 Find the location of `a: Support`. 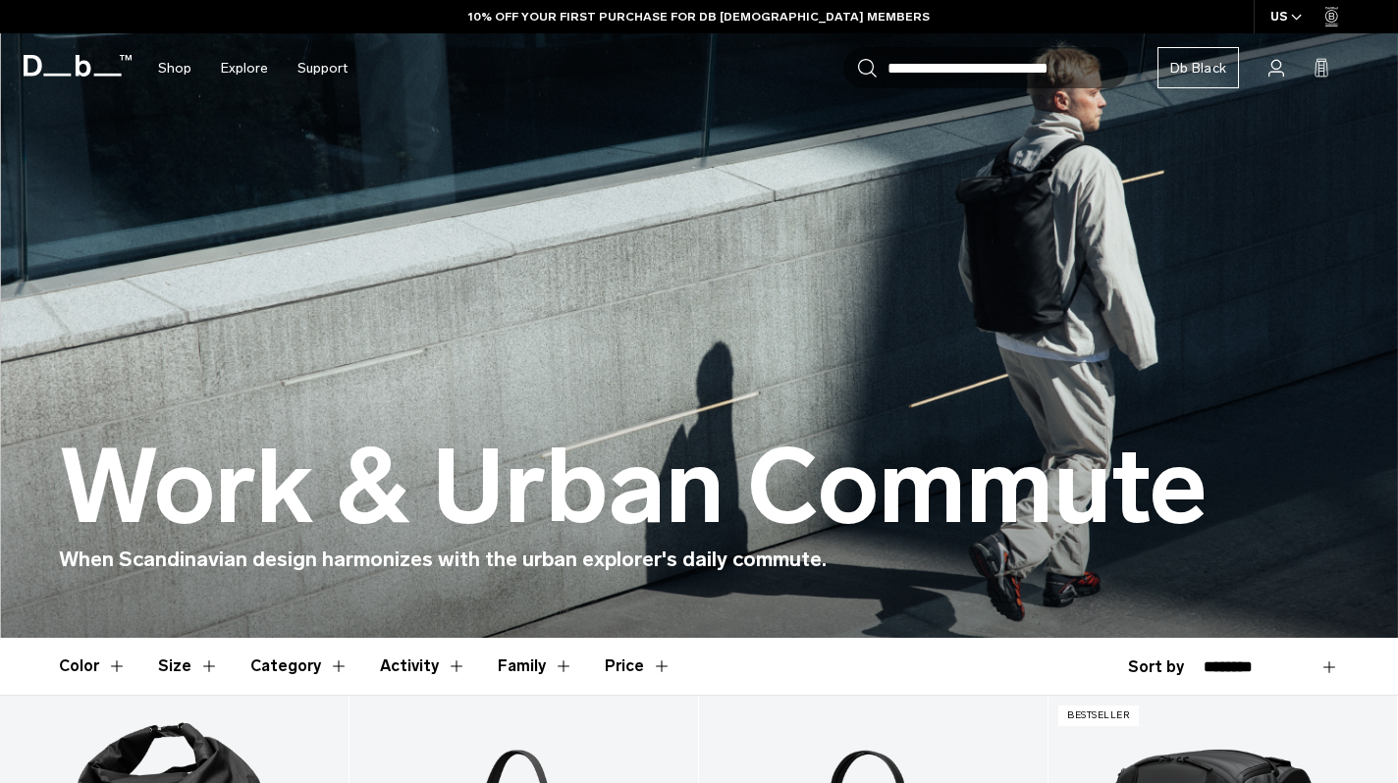

a: Support is located at coordinates (322, 68).